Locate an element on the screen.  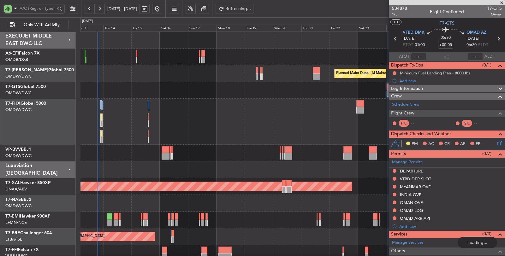
span: 01:00 is located at coordinates (419, 45).